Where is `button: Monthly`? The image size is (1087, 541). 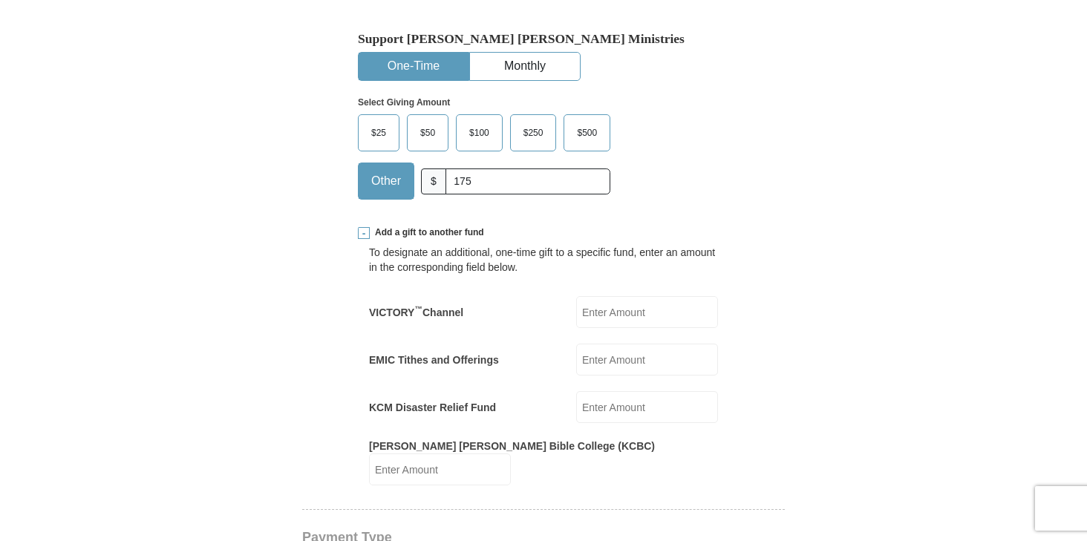
button: Monthly is located at coordinates (525, 66).